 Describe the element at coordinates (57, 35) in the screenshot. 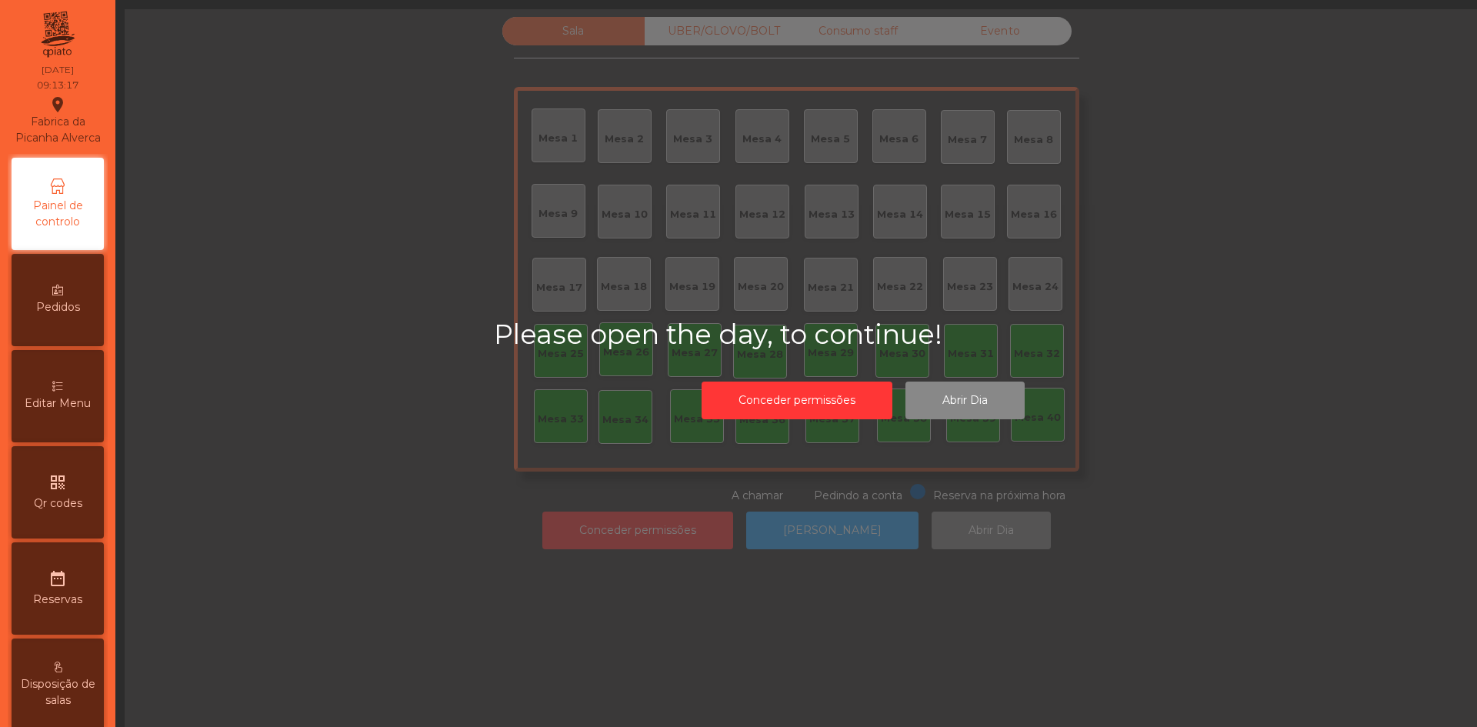

I see `img: qpiato` at that location.